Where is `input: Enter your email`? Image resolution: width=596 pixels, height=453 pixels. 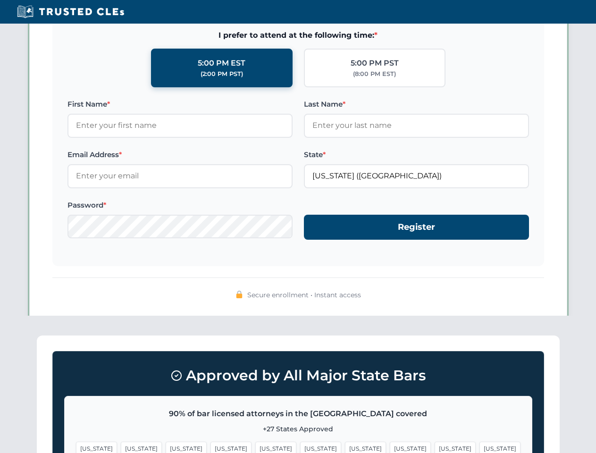 input: Enter your email is located at coordinates (180, 176).